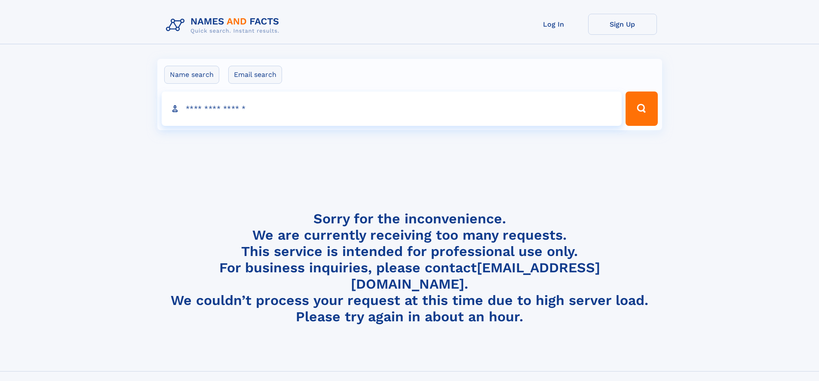  I want to click on label: Email search, so click(255, 75).